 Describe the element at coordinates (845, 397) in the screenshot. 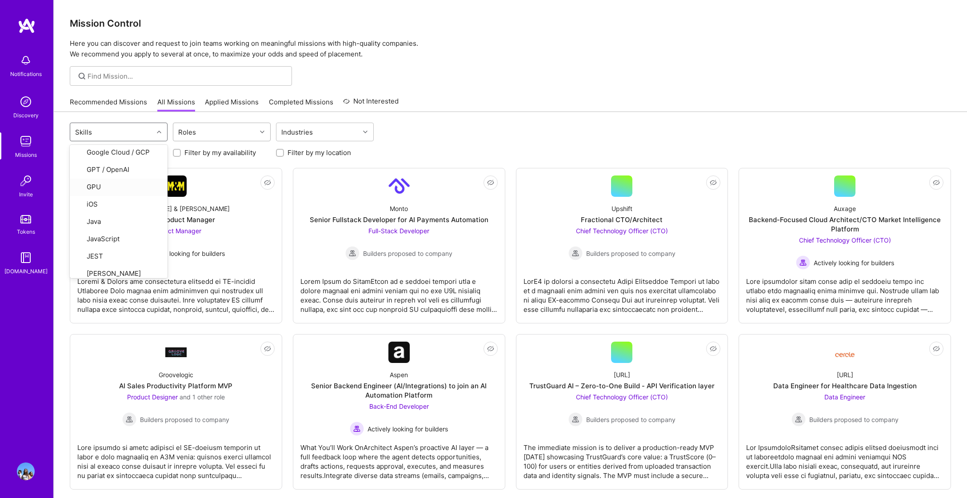

I see `span: Data Engineer` at that location.